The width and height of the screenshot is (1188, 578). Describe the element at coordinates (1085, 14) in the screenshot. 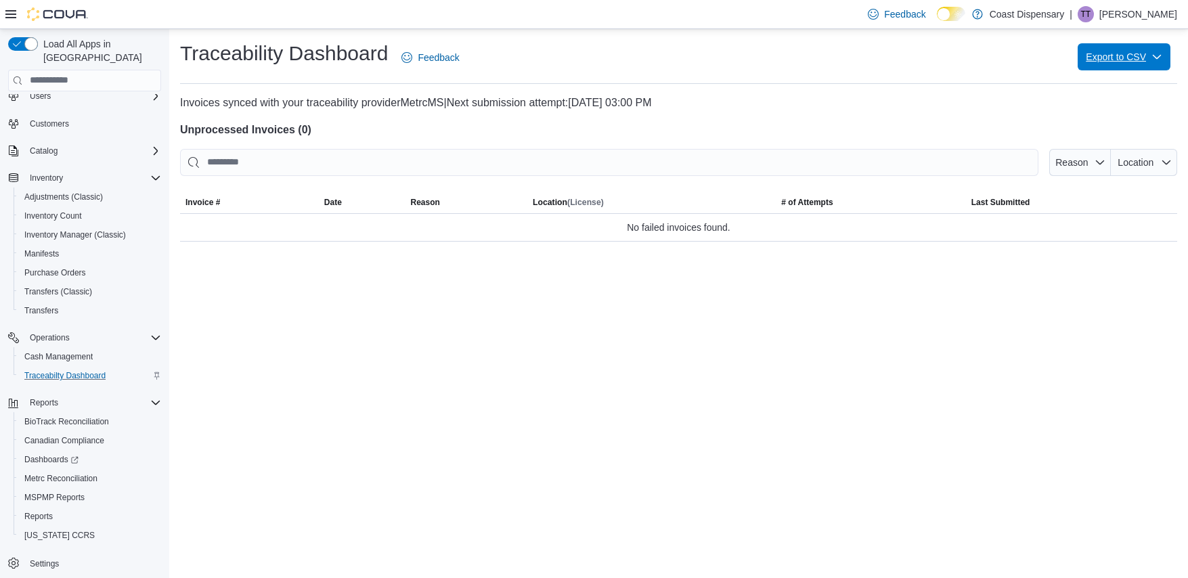

I see `div: Tyler Tan Ly` at that location.